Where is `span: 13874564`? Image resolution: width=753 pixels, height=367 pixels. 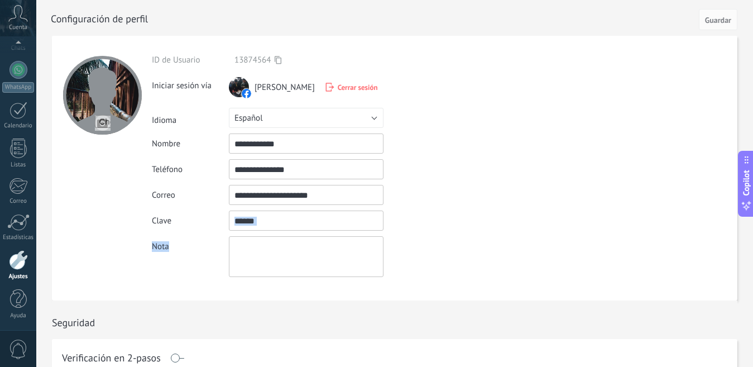 span: 13874564 is located at coordinates (252, 60).